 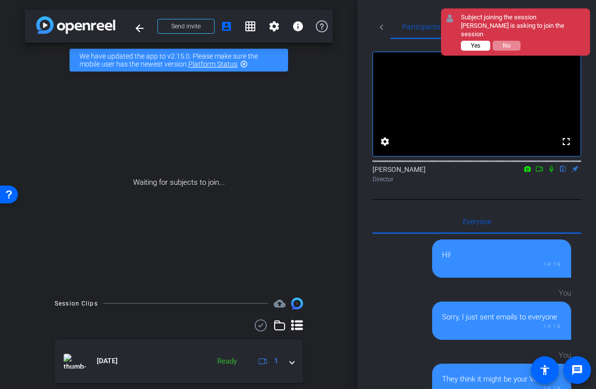 What do you see at coordinates (212, 64) in the screenshot?
I see `a: Platform Status` at bounding box center [212, 64].